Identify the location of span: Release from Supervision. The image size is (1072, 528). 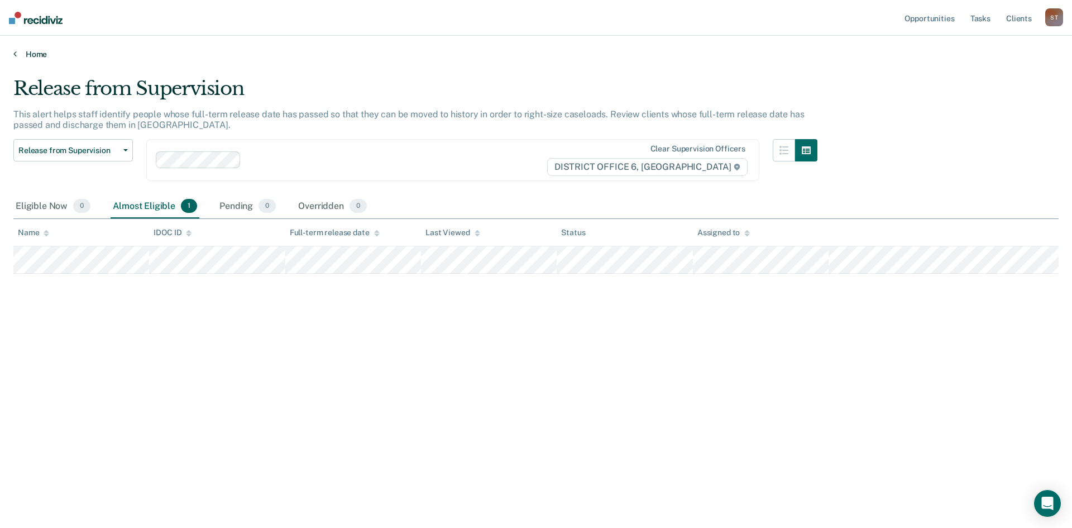
(69, 150).